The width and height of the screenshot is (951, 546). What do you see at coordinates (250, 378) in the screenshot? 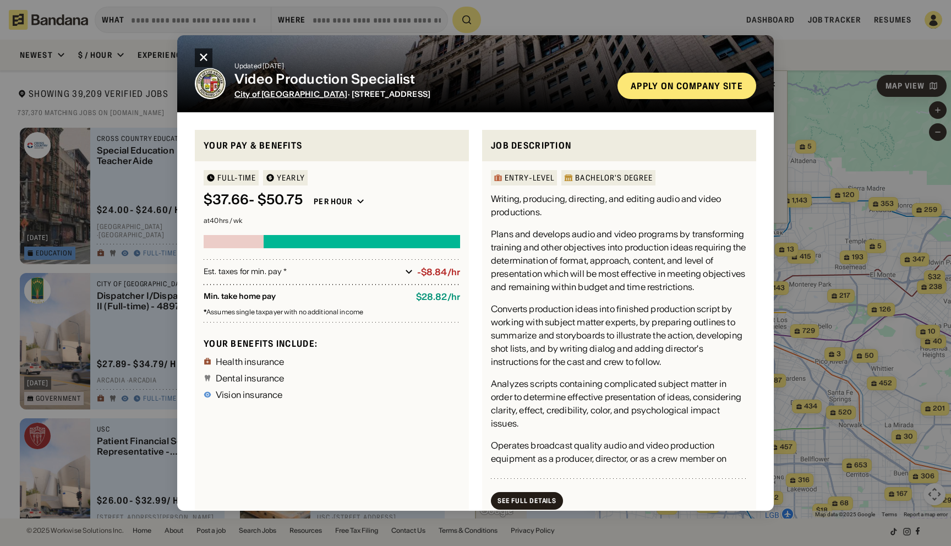
I see `div: Dental insurance` at bounding box center [250, 378].